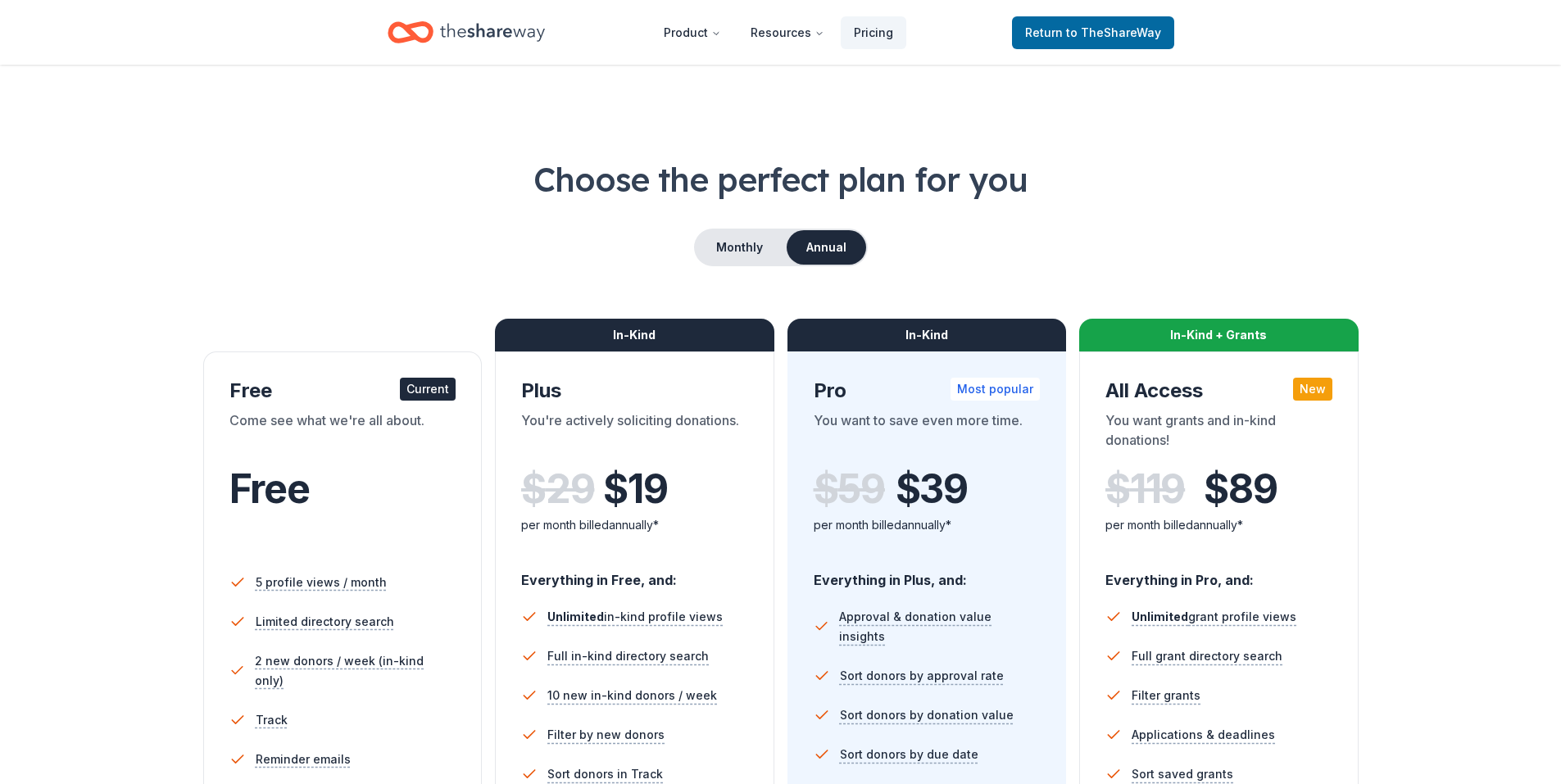 This screenshot has height=784, width=1561. What do you see at coordinates (632, 695) in the screenshot?
I see `span: 10 new in-kind donors / week` at bounding box center [632, 695].